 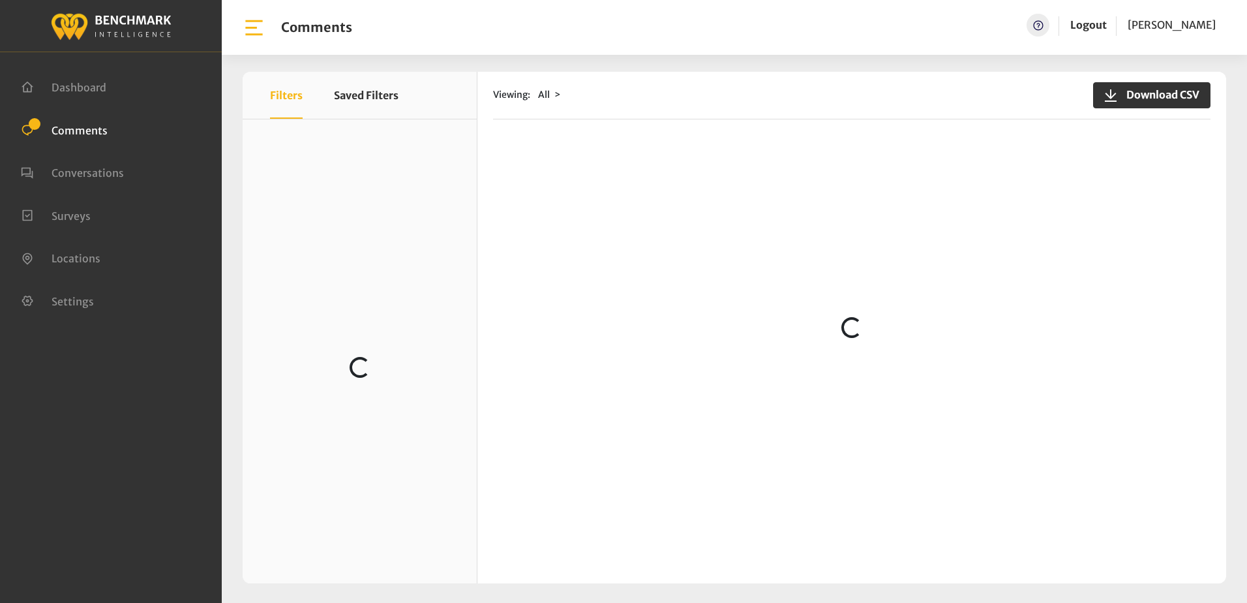 What do you see at coordinates (316, 27) in the screenshot?
I see `h1: Comments` at bounding box center [316, 27].